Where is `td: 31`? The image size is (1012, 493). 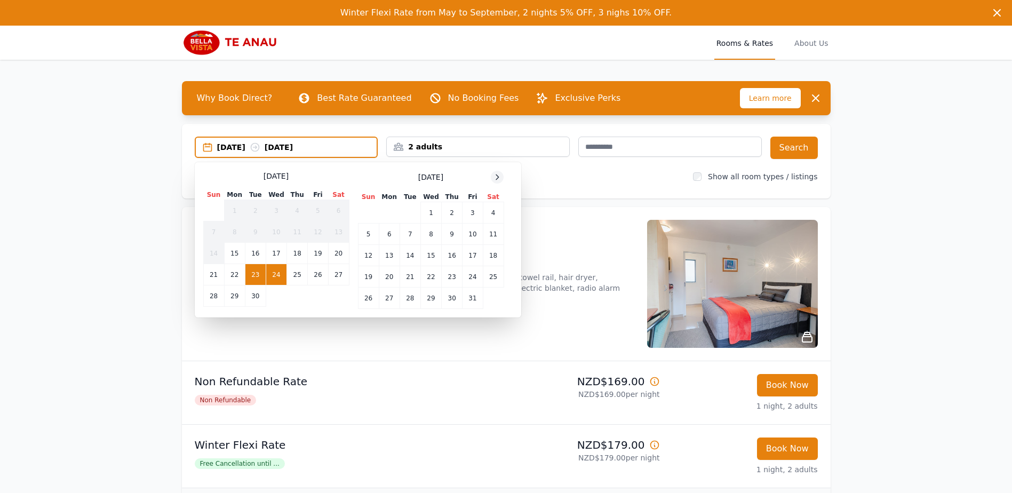
td: 31 is located at coordinates (473, 298).